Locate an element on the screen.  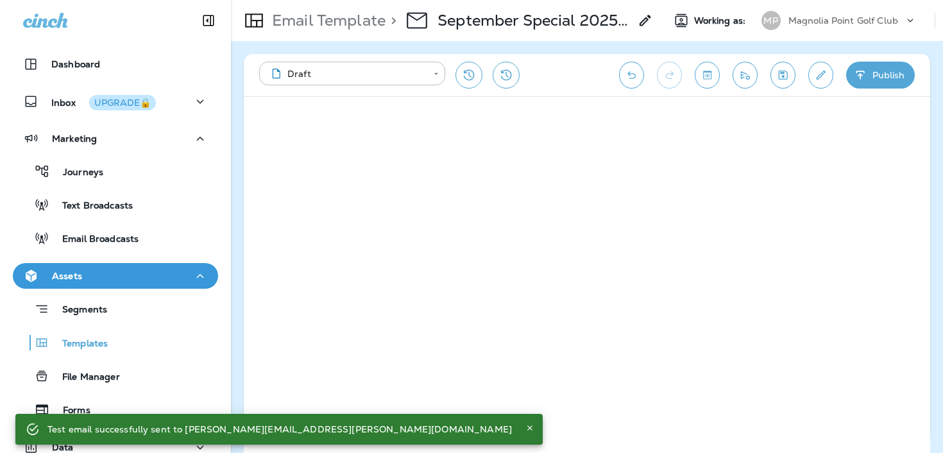
button: Segments is located at coordinates (115, 308).